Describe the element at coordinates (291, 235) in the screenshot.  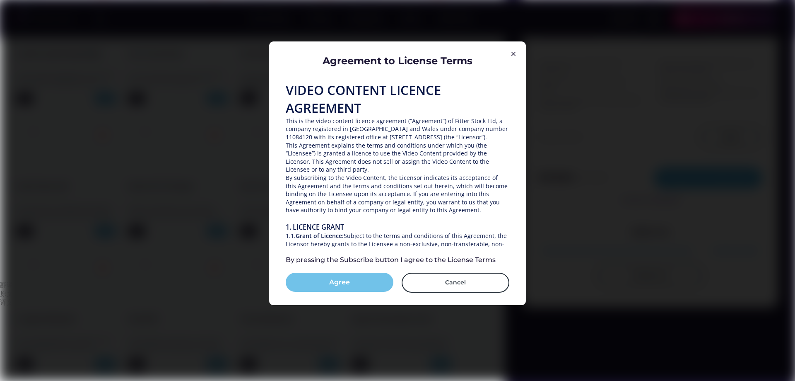
I see `span: 1.1.` at that location.